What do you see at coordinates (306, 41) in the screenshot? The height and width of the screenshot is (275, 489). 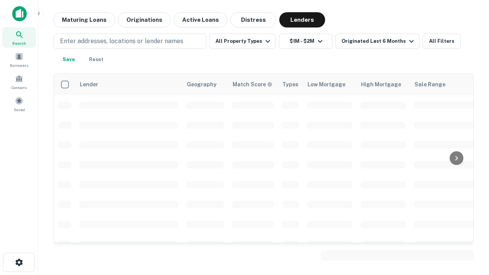 I see `button: $1M - $2M` at bounding box center [306, 41].